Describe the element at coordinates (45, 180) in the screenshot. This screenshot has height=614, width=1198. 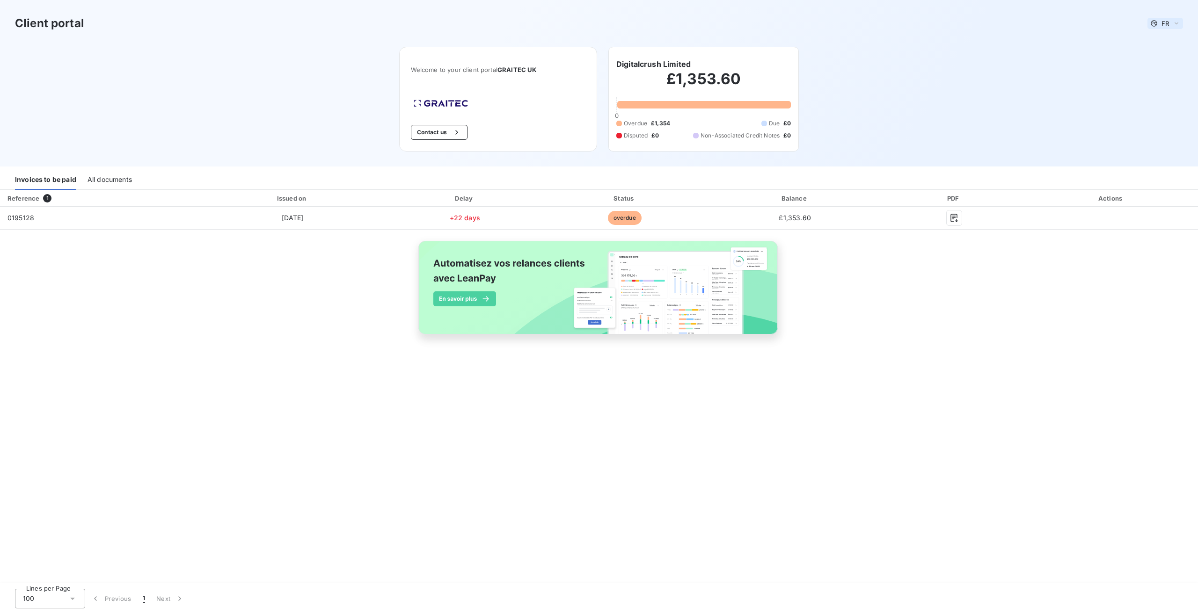
I see `div: Invoices to be paid` at that location.